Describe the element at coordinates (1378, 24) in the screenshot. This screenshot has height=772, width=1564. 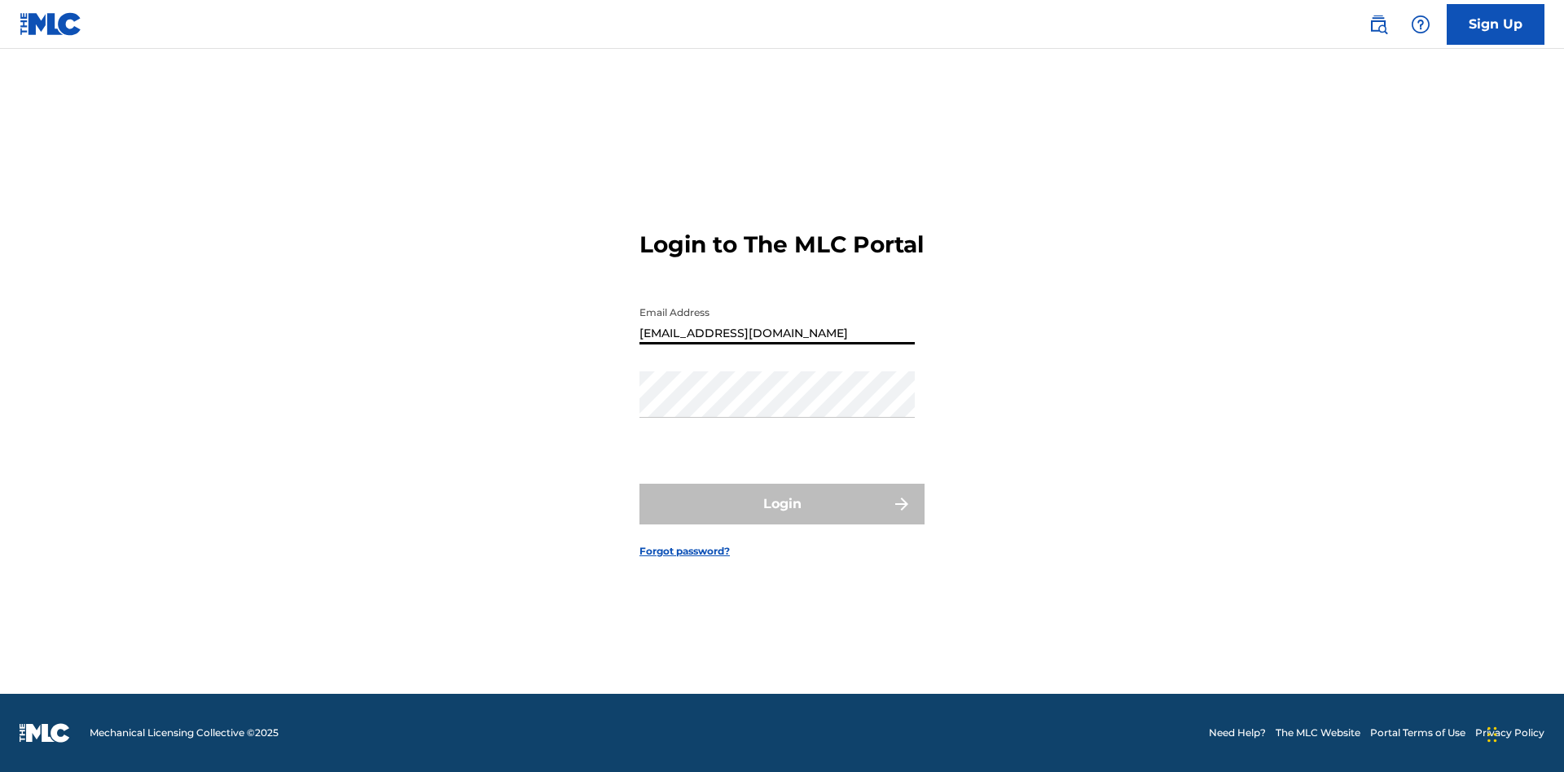
I see `a: Public Search` at that location.